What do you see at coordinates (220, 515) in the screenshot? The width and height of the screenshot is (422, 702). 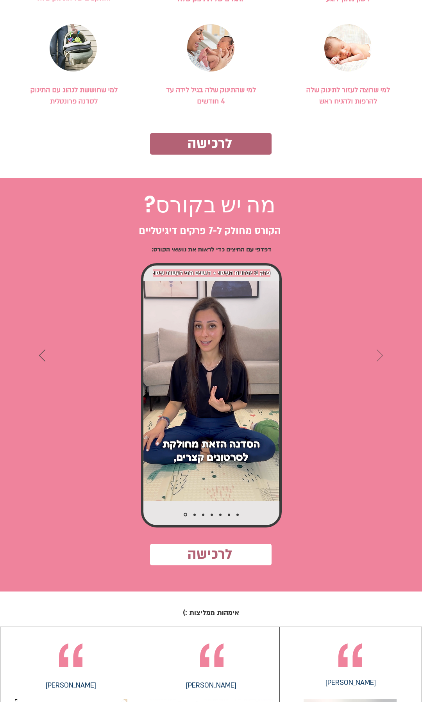 I see `a: פרק 5` at bounding box center [220, 515].